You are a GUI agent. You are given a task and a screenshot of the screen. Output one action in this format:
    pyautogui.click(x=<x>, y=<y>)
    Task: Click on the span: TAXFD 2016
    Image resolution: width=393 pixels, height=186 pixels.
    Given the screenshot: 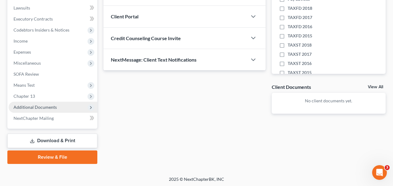 What is the action you would take?
    pyautogui.click(x=300, y=27)
    